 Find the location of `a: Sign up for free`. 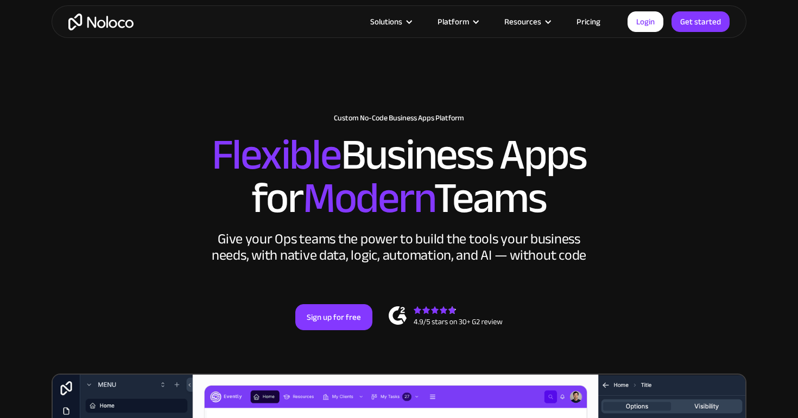

a: Sign up for free is located at coordinates (334, 317).